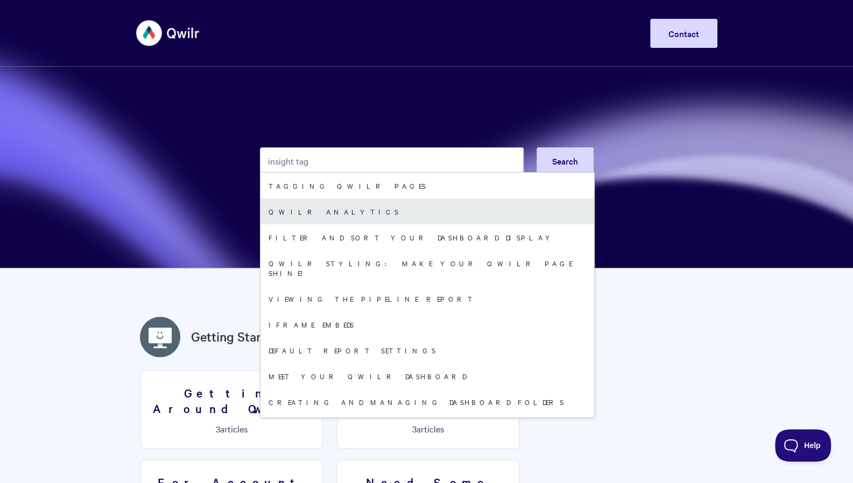  What do you see at coordinates (231, 410) in the screenshot?
I see `a: Getting Around Qwilr 3articles` at bounding box center [231, 410].